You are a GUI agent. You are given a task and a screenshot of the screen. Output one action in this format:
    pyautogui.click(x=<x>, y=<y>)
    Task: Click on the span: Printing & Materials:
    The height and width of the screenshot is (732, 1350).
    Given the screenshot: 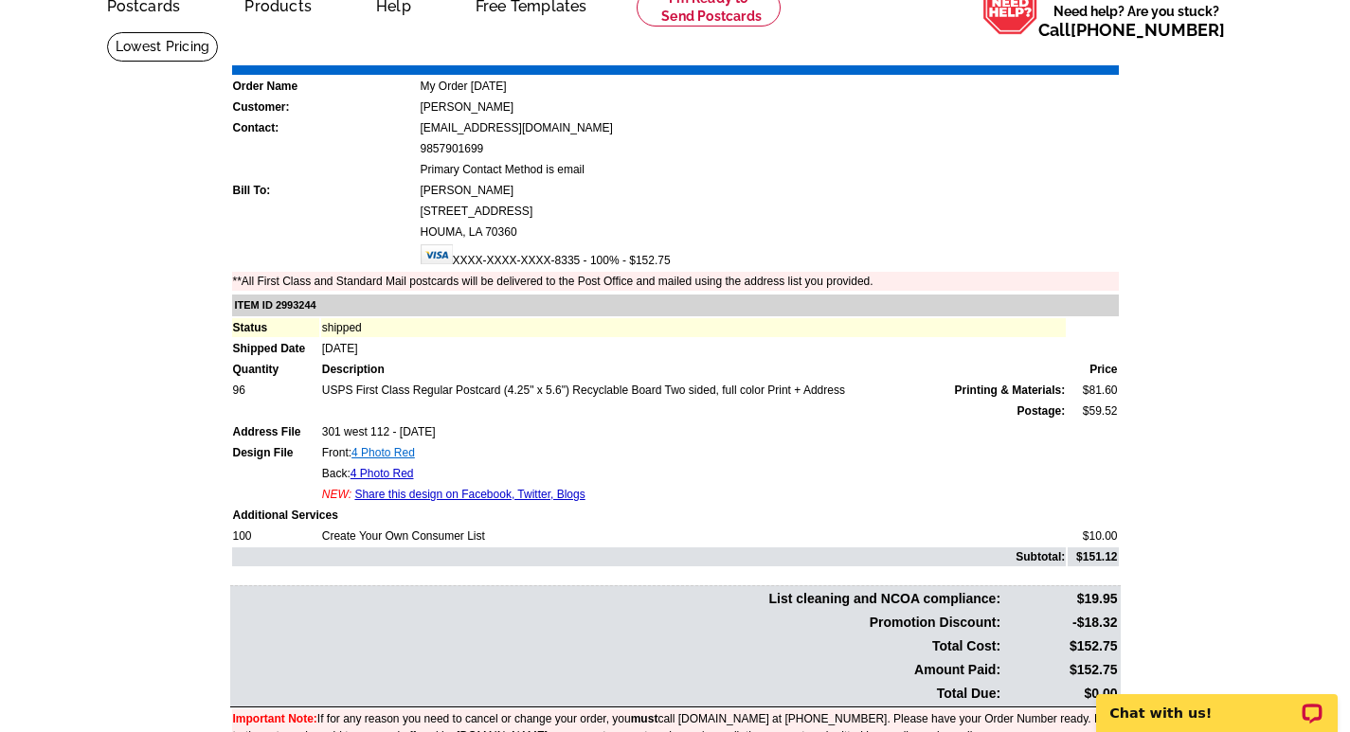 What is the action you would take?
    pyautogui.click(x=1010, y=390)
    